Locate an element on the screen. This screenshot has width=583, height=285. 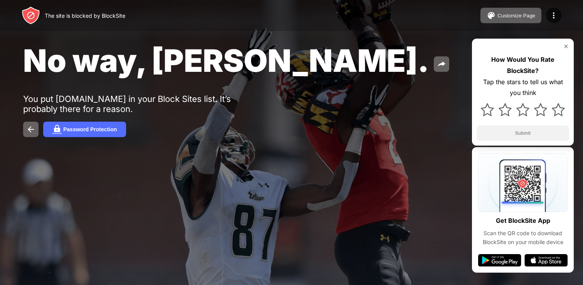
img: back.svg is located at coordinates (31, 129).